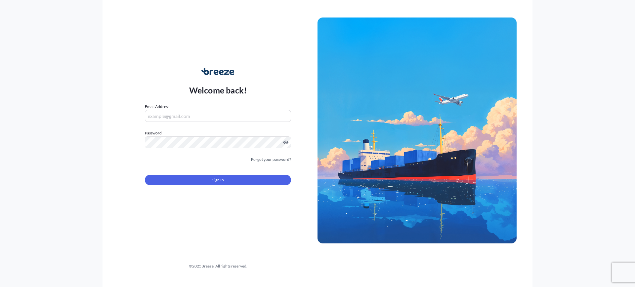 The height and width of the screenshot is (287, 635). Describe the element at coordinates (417, 131) in the screenshot. I see `img: Ship illustration` at that location.